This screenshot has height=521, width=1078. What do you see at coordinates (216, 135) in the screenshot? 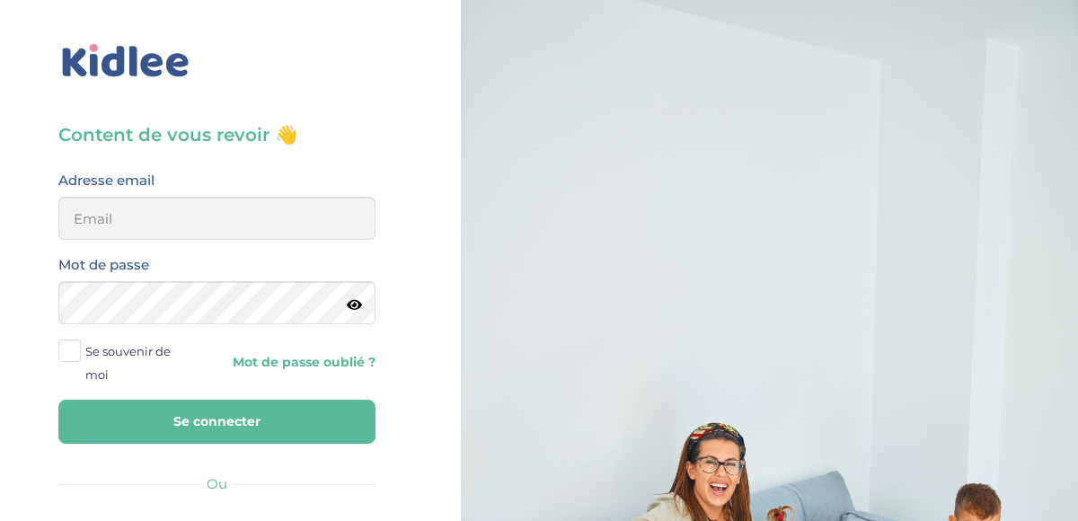
I see `h3: Content de vous revoir 👋` at bounding box center [216, 135].